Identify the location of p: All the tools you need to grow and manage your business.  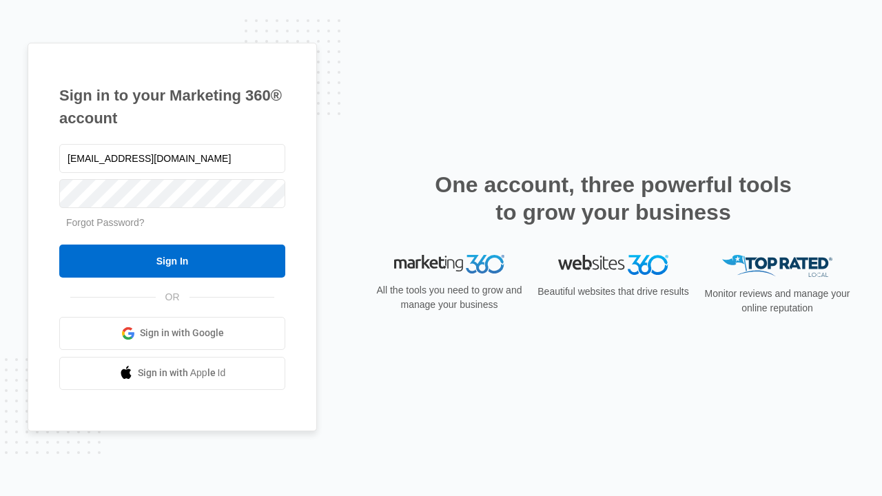
(449, 298).